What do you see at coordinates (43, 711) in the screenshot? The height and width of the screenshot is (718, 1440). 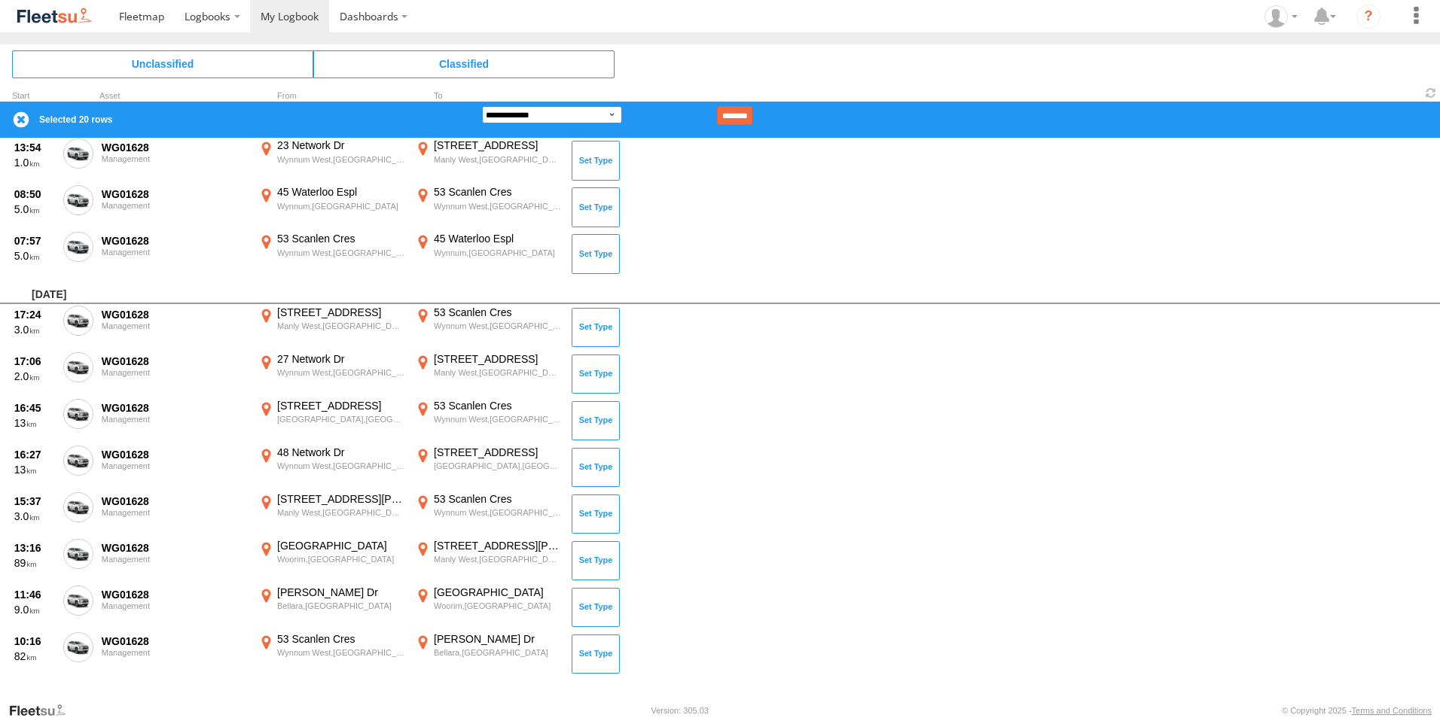 I see `a: Visit our Website` at bounding box center [43, 711].